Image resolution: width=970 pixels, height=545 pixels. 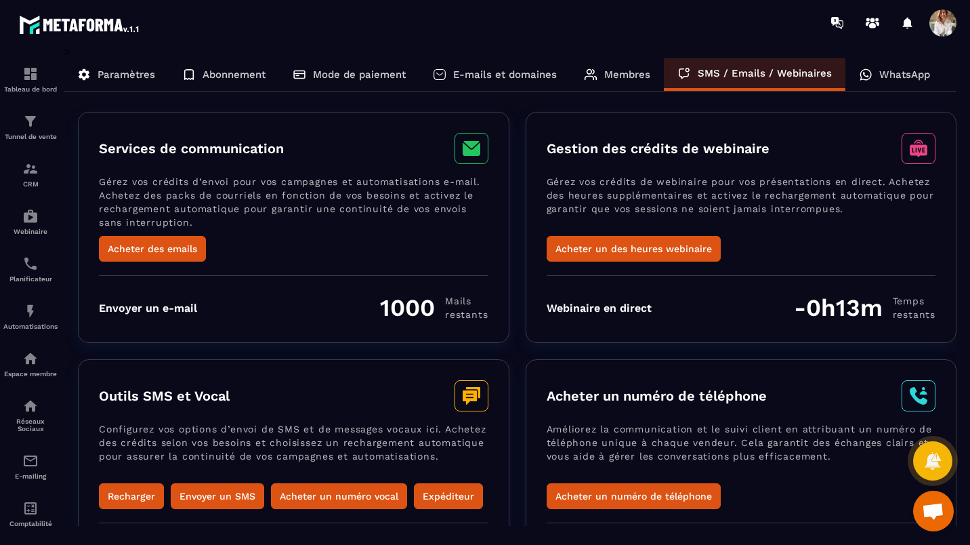 I want to click on p: Comptabilité, so click(x=30, y=523).